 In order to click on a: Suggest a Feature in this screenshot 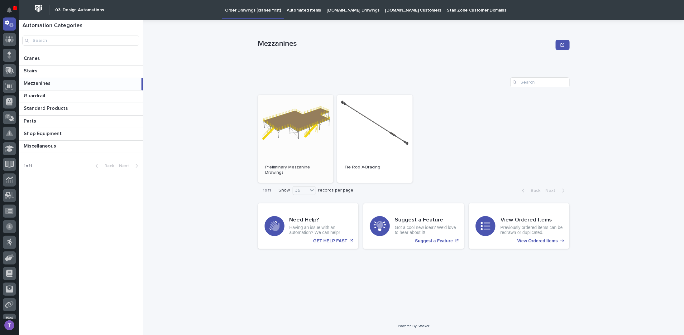, I will do `click(413, 226)`.